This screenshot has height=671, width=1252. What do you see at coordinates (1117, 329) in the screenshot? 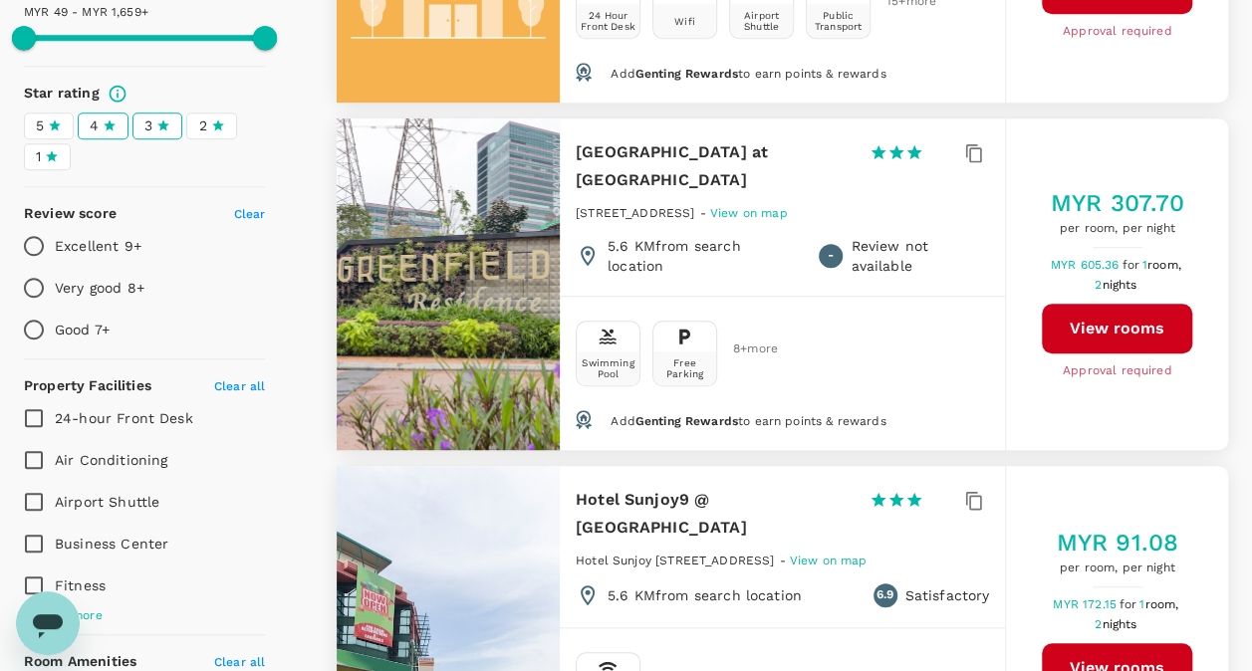
I see `button: View rooms` at bounding box center [1117, 329].